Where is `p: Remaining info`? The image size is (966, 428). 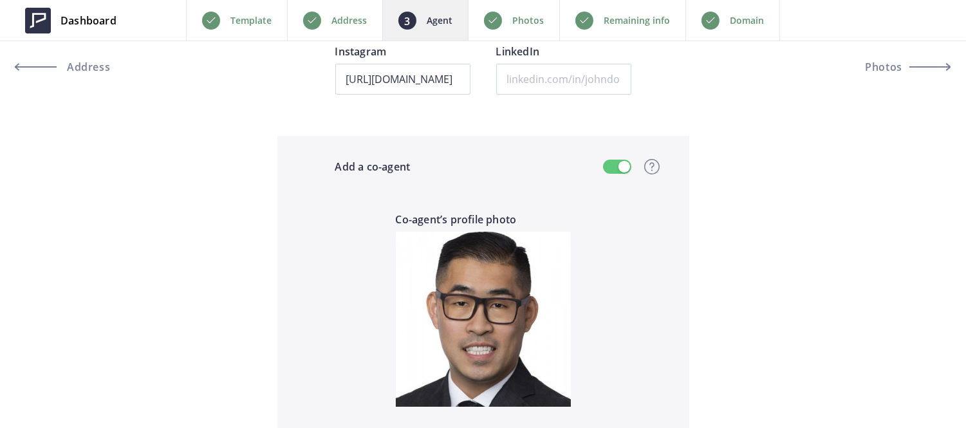
p: Remaining info is located at coordinates (637, 21).